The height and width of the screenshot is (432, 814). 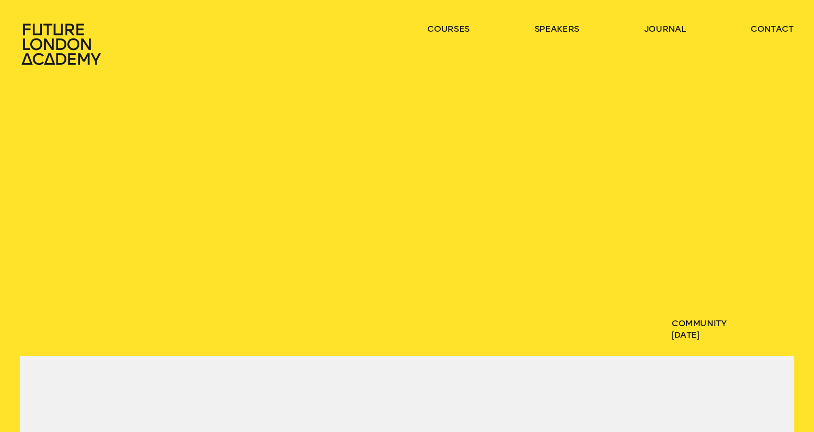 What do you see at coordinates (448, 29) in the screenshot?
I see `a: courses` at bounding box center [448, 29].